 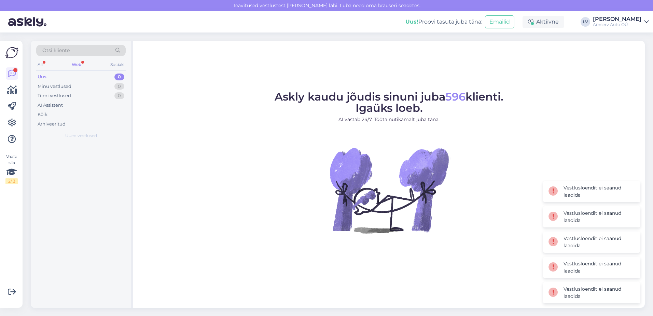 I want to click on div: Amserv Auto OÜ, so click(x=618, y=25).